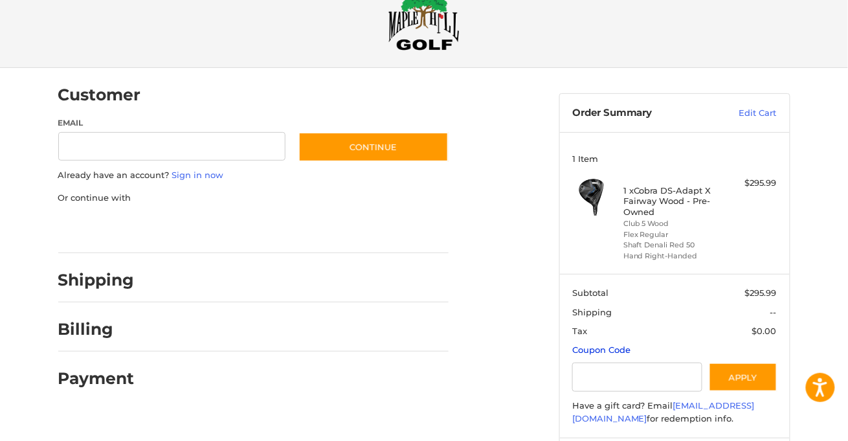  Describe the element at coordinates (672, 223) in the screenshot. I see `li: Club 5 Wood` at that location.